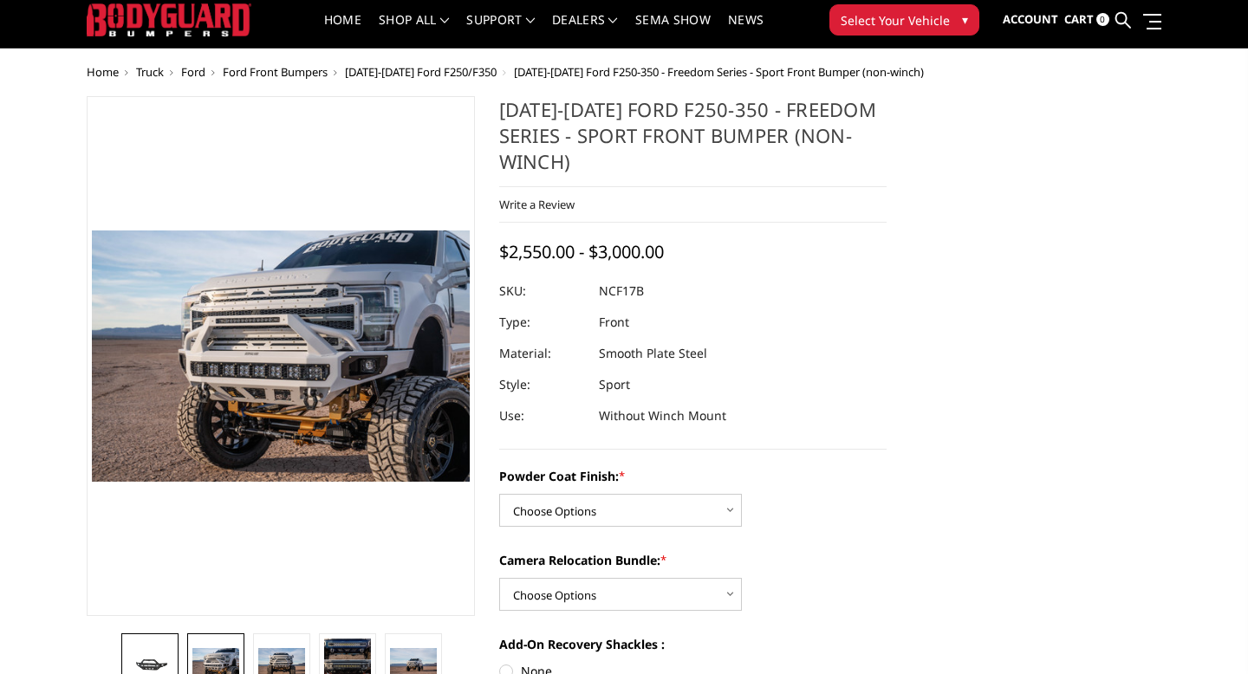  Describe the element at coordinates (102, 72) in the screenshot. I see `span: Home` at that location.